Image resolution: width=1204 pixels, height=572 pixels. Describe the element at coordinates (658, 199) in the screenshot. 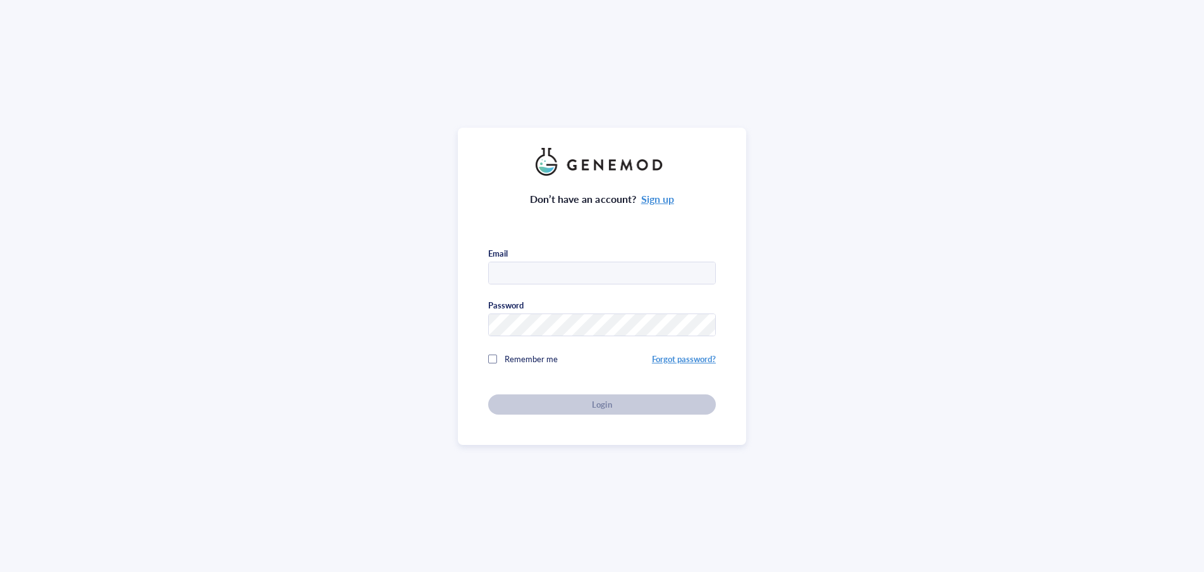

I see `a: Sign up` at that location.